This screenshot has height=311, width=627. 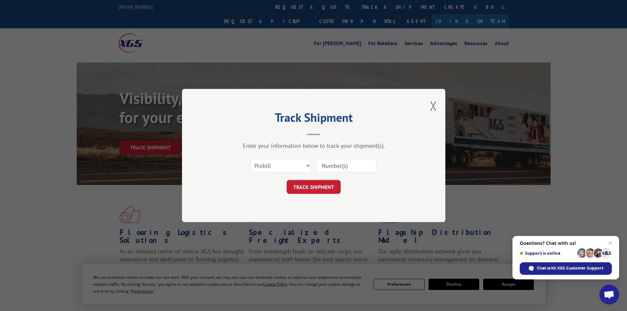 What do you see at coordinates (433, 106) in the screenshot?
I see `button: Close modal` at bounding box center [433, 106].